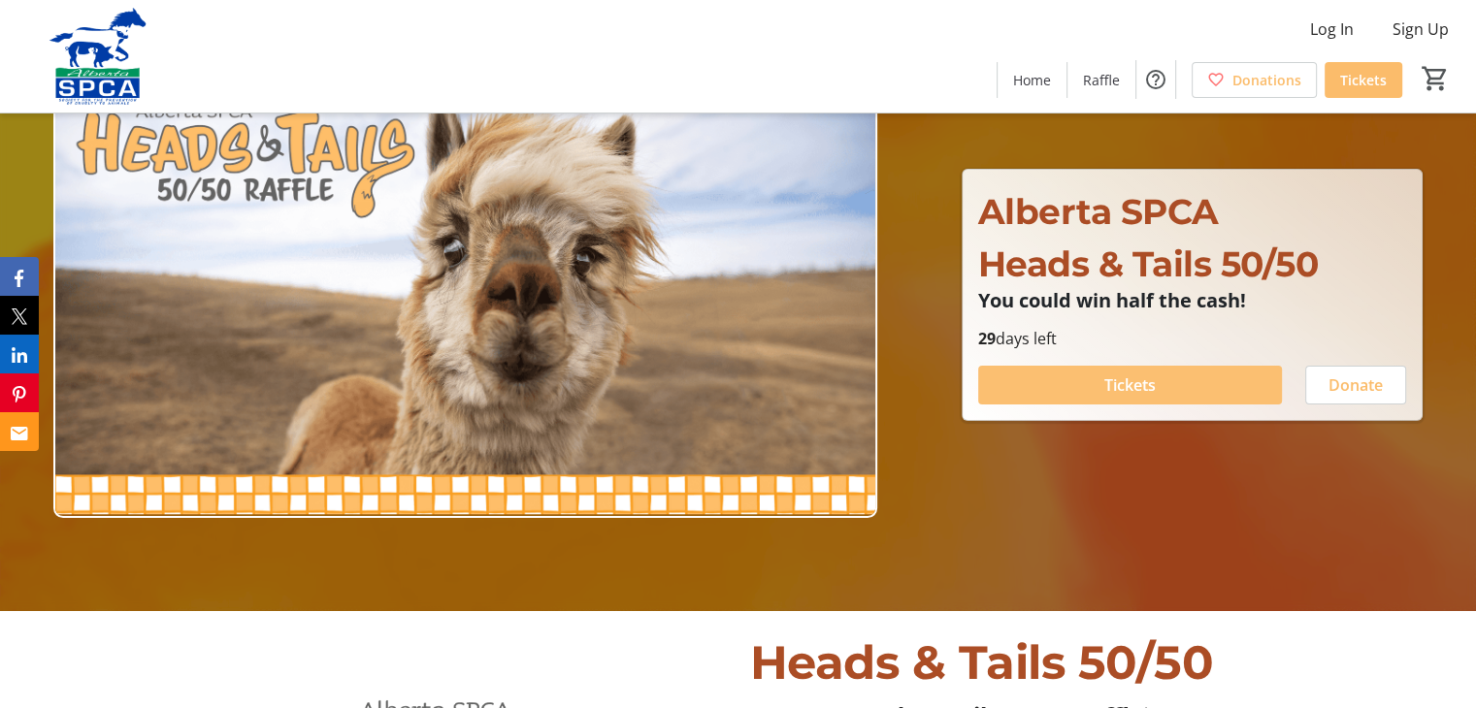  What do you see at coordinates (98, 56) in the screenshot?
I see `img: Alberta SPCA's Logo` at bounding box center [98, 56].